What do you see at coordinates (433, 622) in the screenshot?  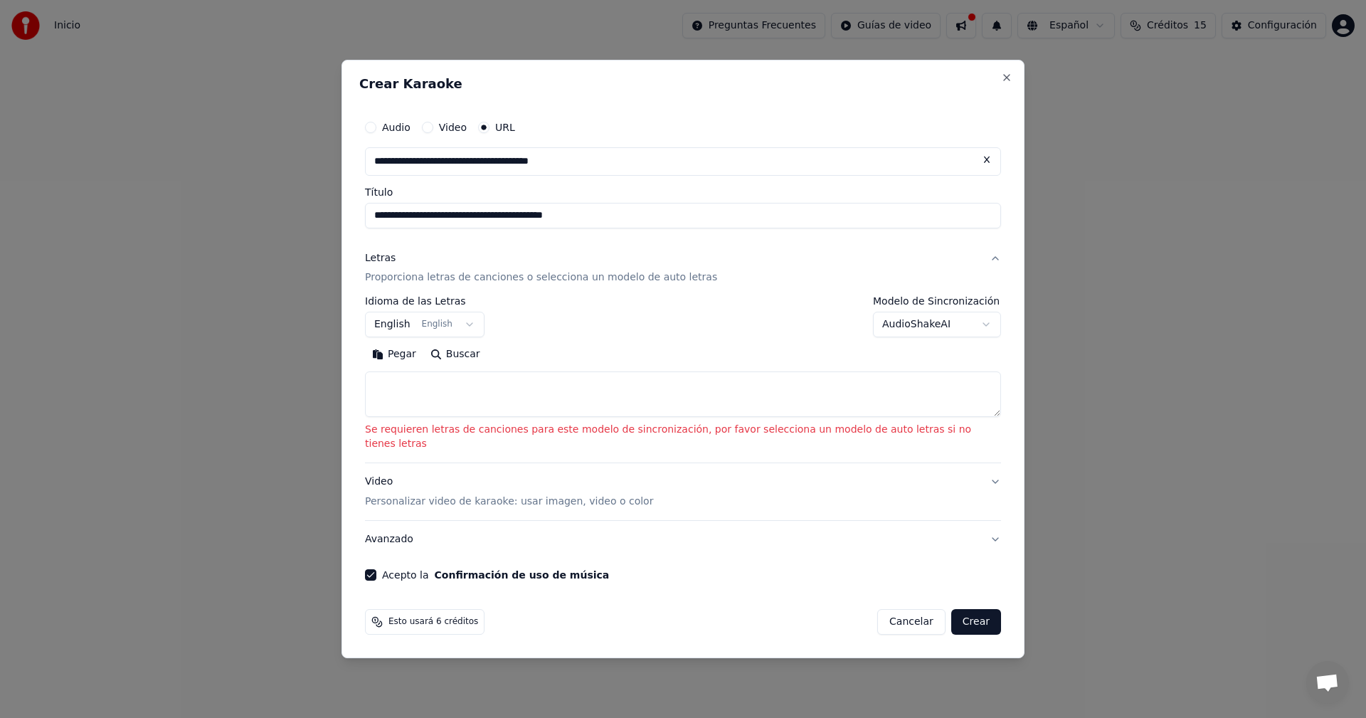 I see `span: Esto usará 6 créditos` at bounding box center [433, 622].